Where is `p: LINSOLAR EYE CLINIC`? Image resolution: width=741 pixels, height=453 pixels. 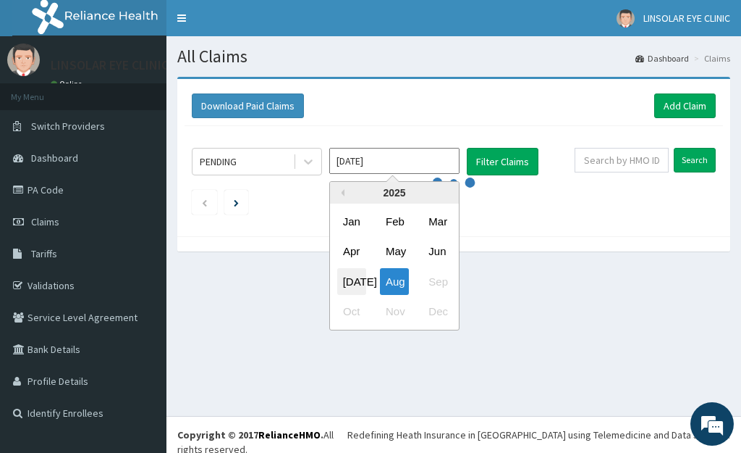
p: LINSOLAR EYE CLINIC is located at coordinates (109, 65).